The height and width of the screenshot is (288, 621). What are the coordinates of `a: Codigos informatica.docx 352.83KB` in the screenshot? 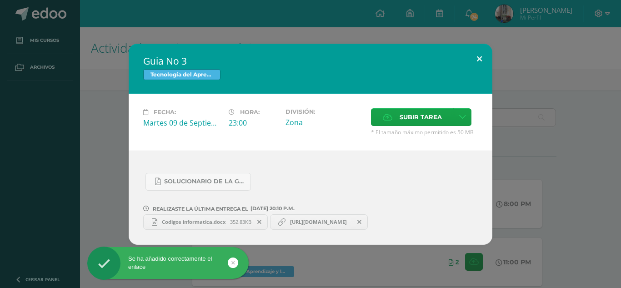 It's located at (206, 222).